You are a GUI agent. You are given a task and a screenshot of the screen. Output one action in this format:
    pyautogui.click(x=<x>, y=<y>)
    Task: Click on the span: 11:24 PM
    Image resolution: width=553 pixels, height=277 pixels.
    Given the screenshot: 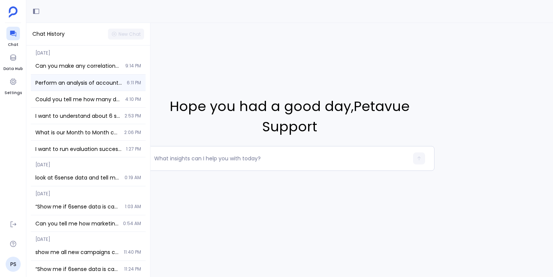 What is the action you would take?
    pyautogui.click(x=132, y=269)
    